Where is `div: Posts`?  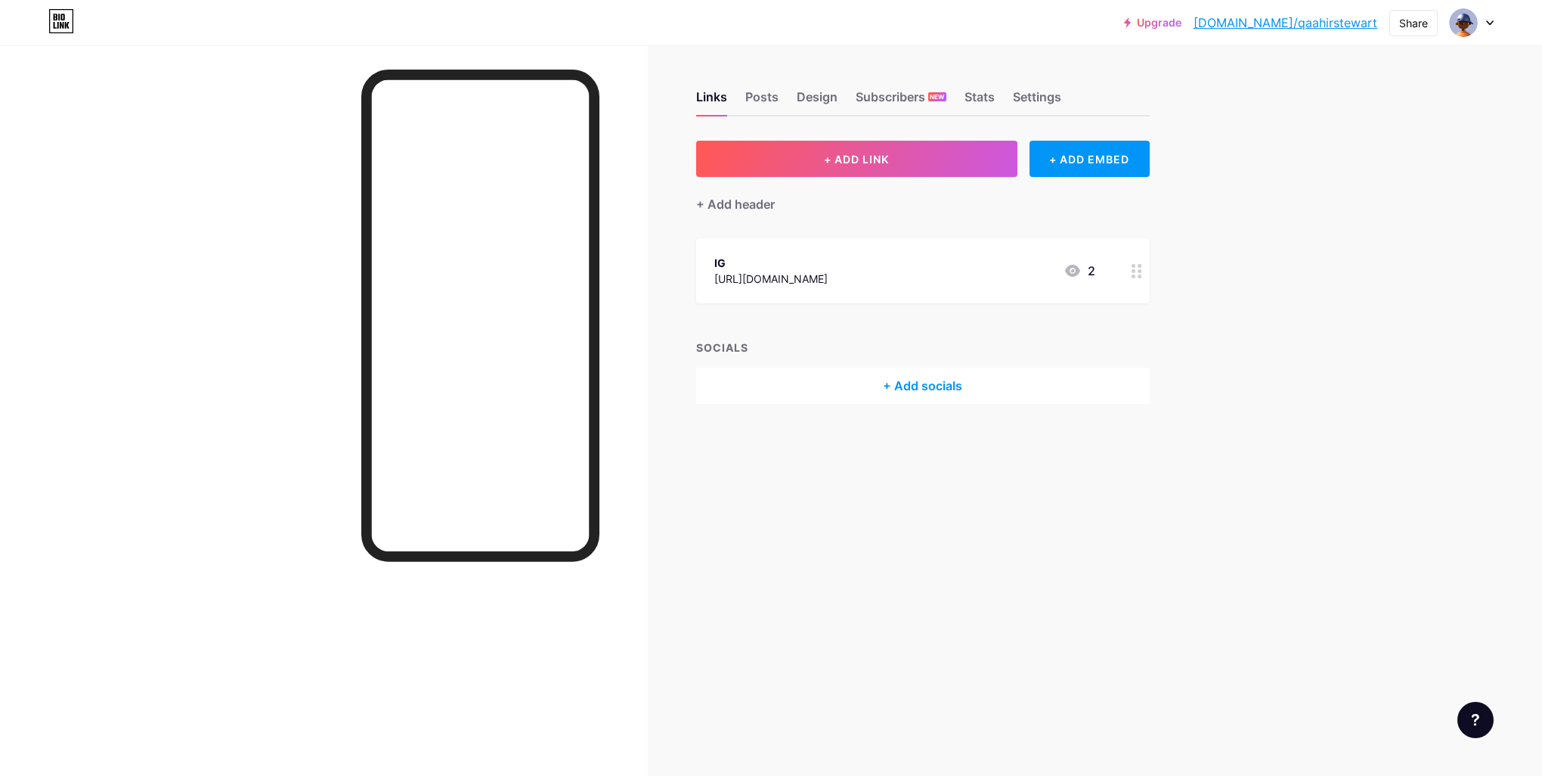
div: Posts is located at coordinates (762, 101).